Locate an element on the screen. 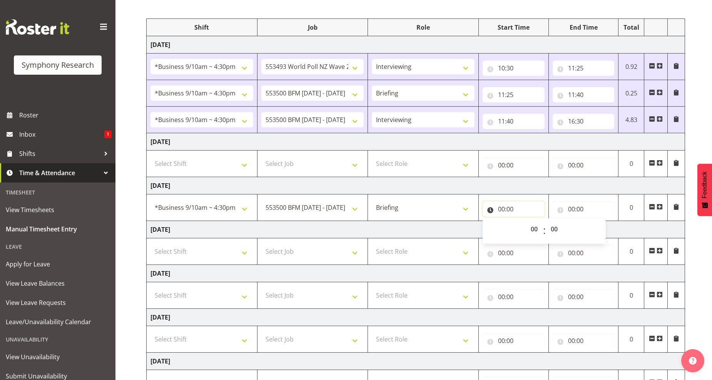 This screenshot has height=380, width=712. div: Start Time is located at coordinates (513, 27).